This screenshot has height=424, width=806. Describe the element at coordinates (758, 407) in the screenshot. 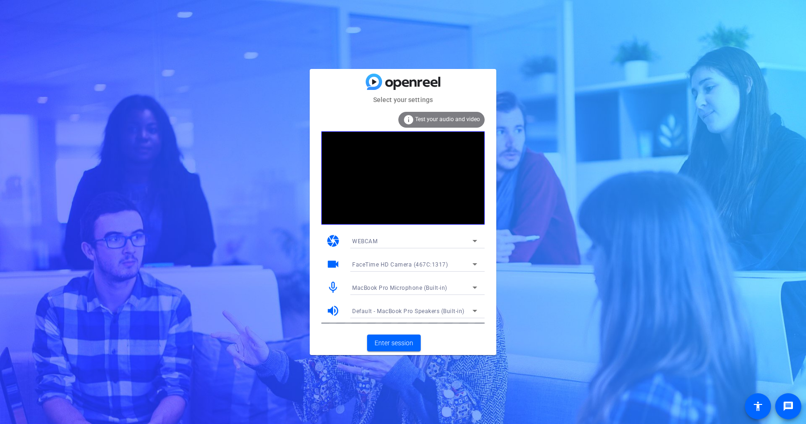

I see `mat-icon: accessibility` at that location.